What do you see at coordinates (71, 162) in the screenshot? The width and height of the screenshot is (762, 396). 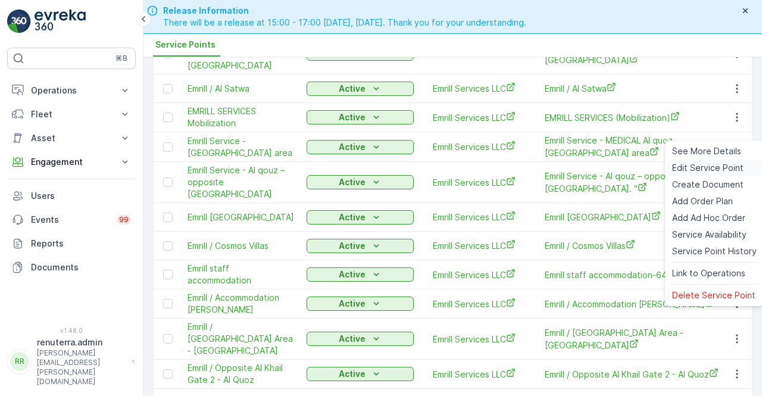 I see `p: Engagement` at bounding box center [71, 162].